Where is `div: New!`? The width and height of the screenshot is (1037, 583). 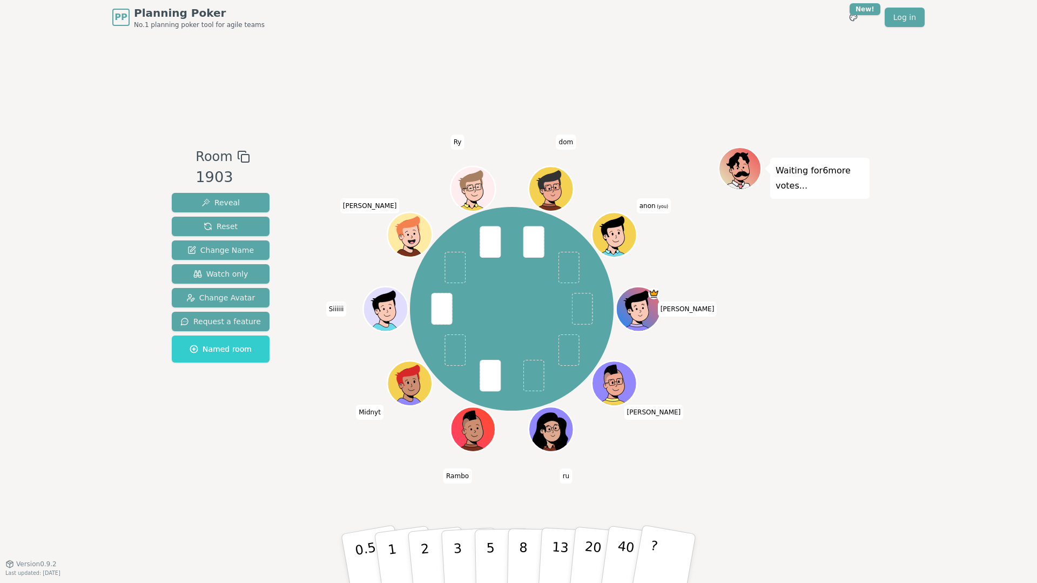 div: New! is located at coordinates (864, 9).